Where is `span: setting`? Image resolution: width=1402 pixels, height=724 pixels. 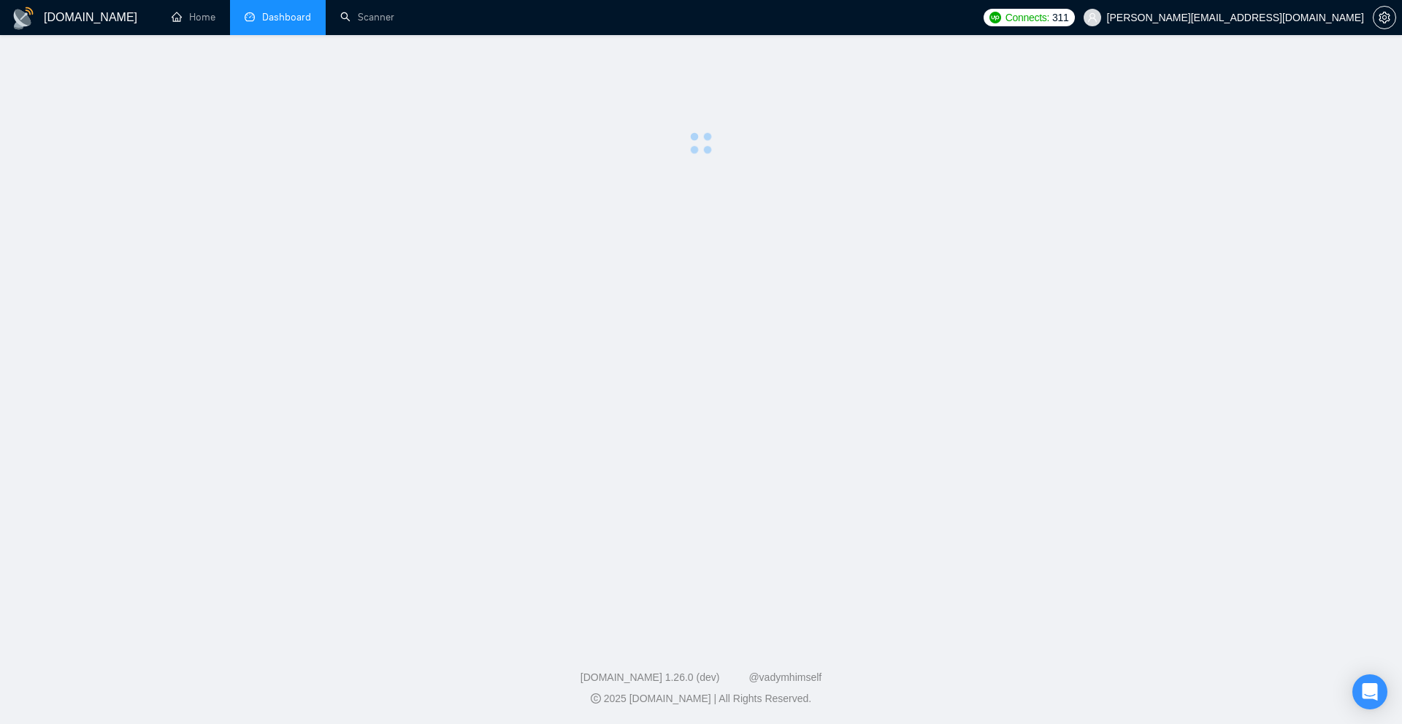
span: setting is located at coordinates (1385, 18).